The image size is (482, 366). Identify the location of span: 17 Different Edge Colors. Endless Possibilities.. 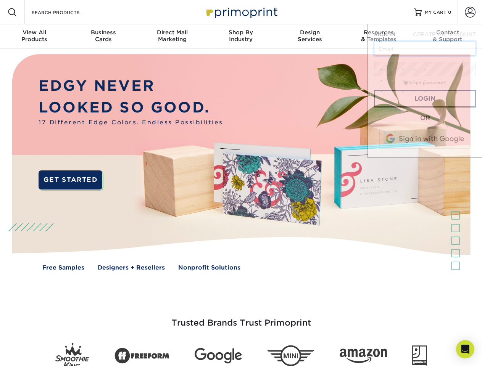
(132, 122).